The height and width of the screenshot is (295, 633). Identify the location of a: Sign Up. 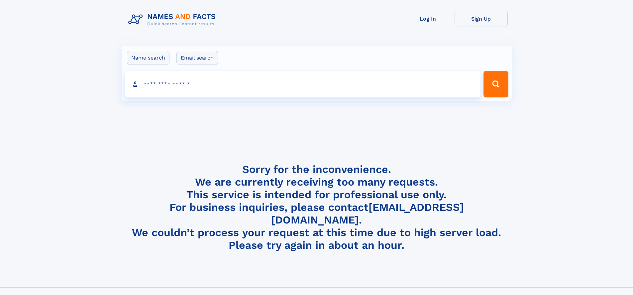
(481, 19).